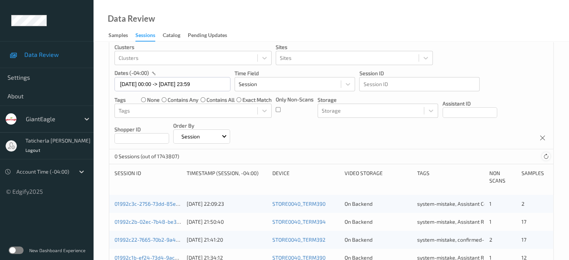  Describe the element at coordinates (378, 100) in the screenshot. I see `p: Storage` at that location.